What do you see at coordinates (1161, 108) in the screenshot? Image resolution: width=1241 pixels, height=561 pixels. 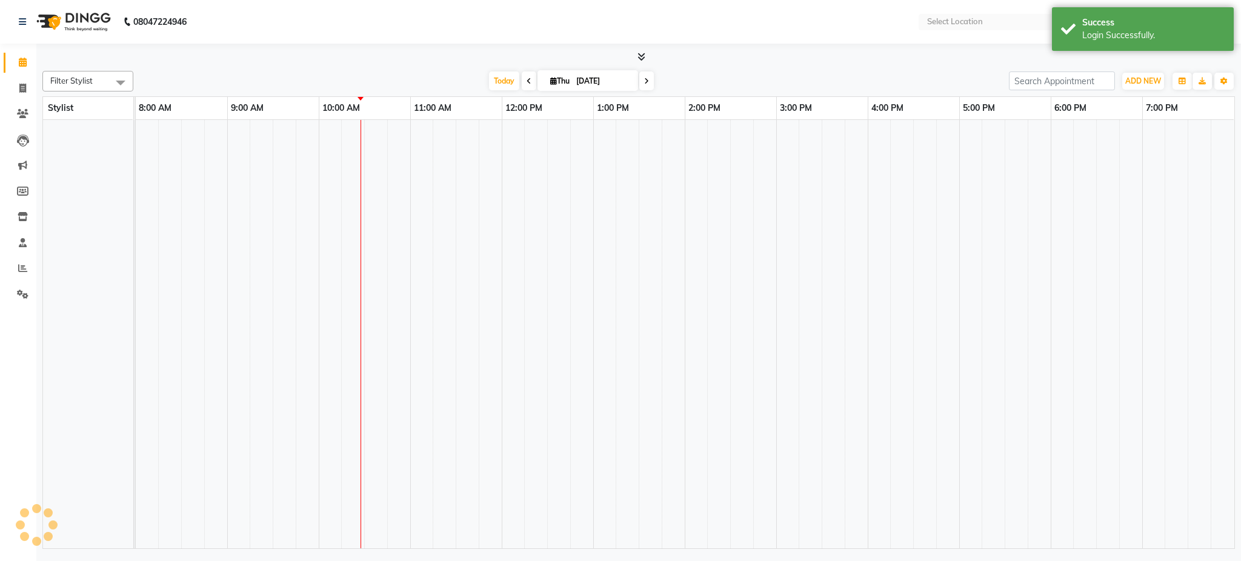 I see `a: 7:00 PM` at bounding box center [1161, 108].